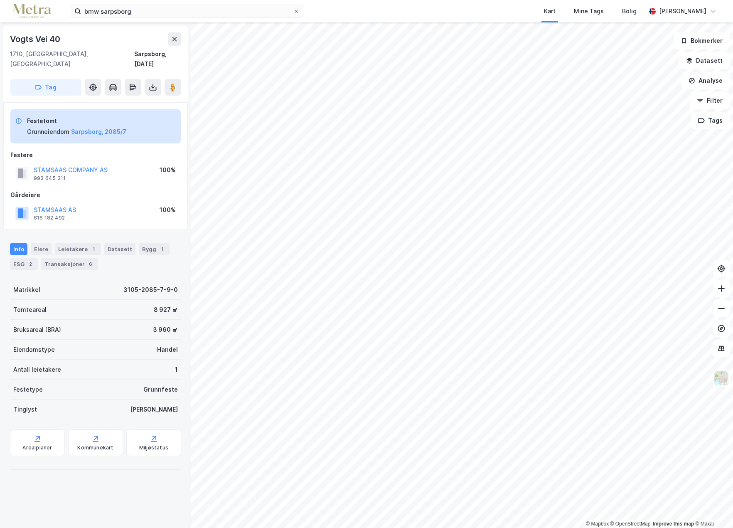 This screenshot has height=528, width=733. I want to click on div: Arealplaner, so click(37, 448).